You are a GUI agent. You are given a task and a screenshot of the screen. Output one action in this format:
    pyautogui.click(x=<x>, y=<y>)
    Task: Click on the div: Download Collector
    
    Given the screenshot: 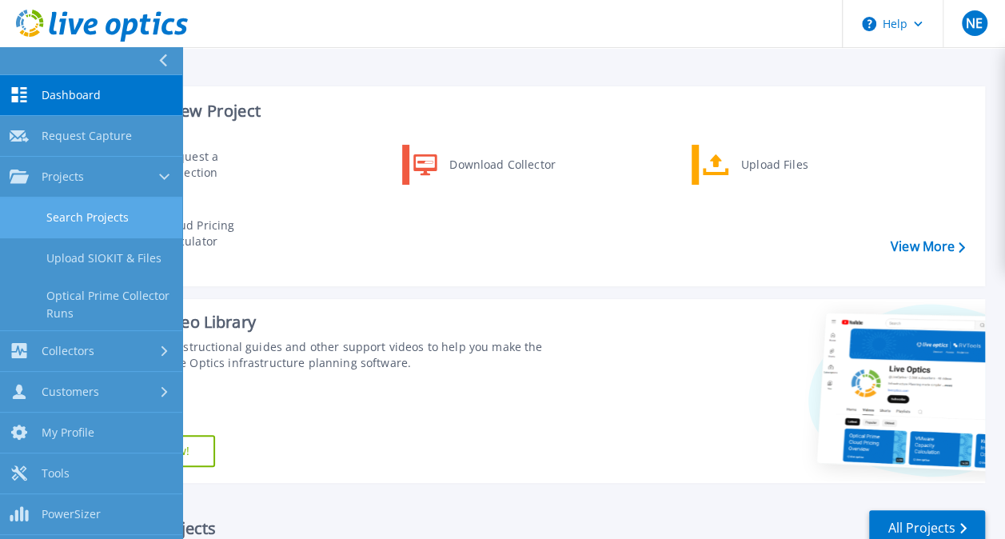 What is the action you would take?
    pyautogui.click(x=501, y=165)
    